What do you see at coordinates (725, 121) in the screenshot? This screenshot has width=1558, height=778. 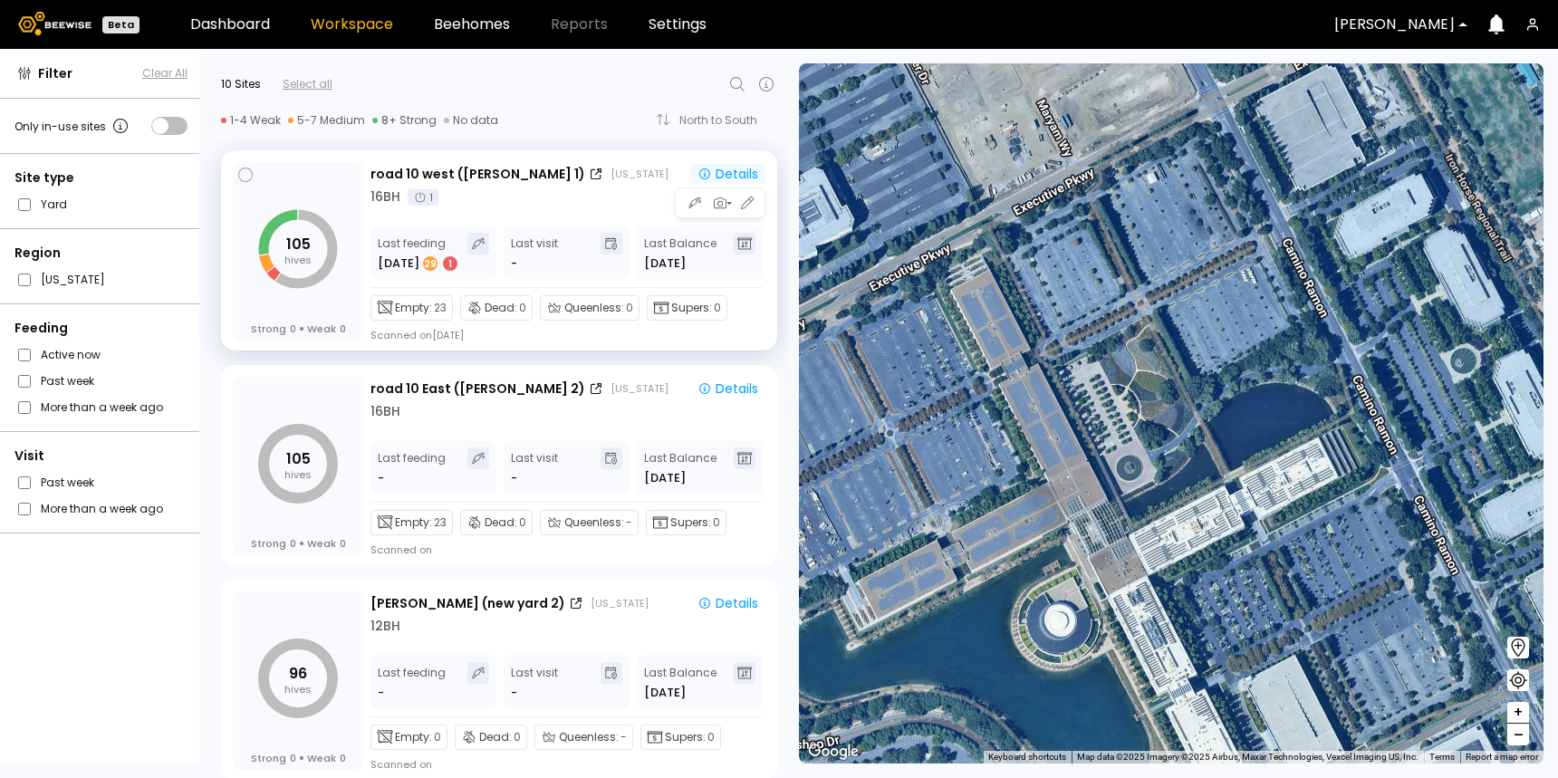 I see `div: North to South` at bounding box center [725, 121].